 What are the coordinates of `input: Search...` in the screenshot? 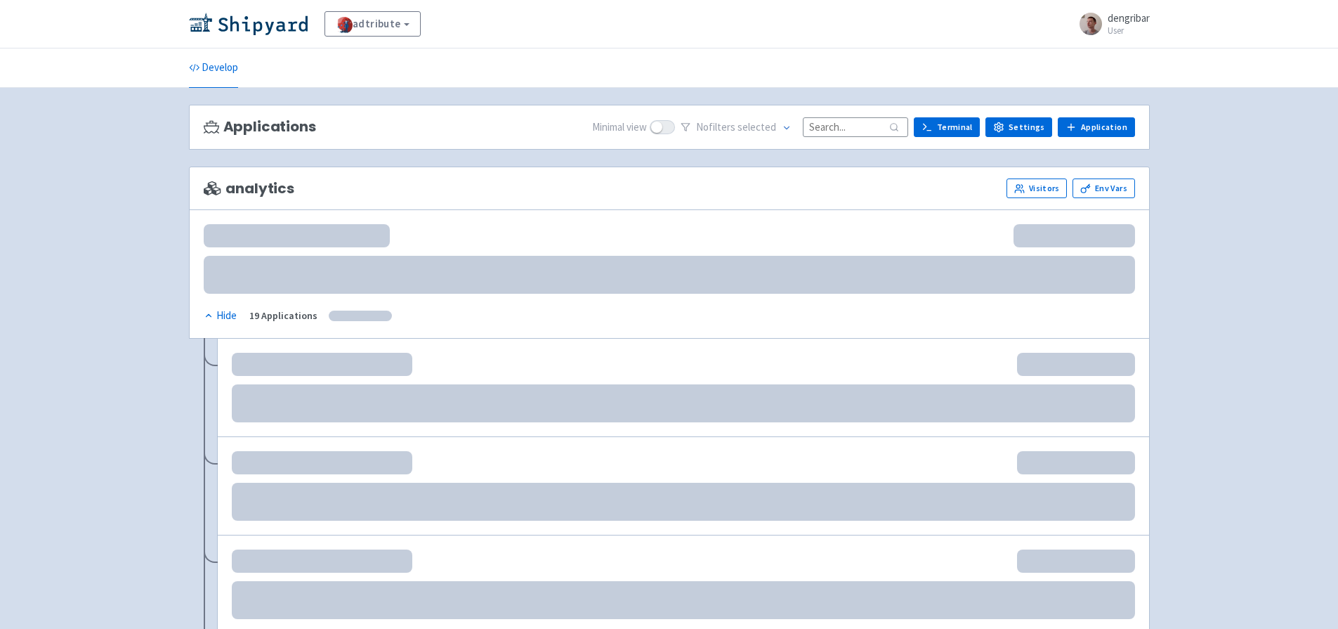 It's located at (856, 126).